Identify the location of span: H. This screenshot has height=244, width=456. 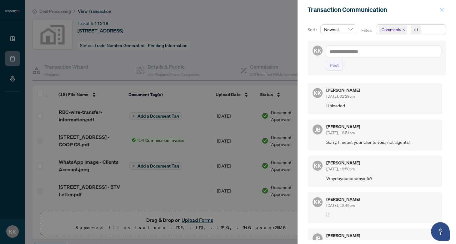
(382, 215).